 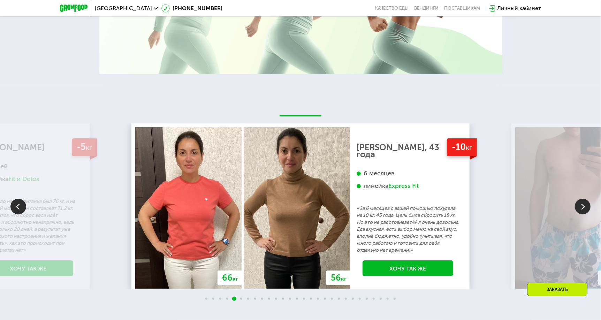 What do you see at coordinates (392, 8) in the screenshot?
I see `a: Качество еды` at bounding box center [392, 8].